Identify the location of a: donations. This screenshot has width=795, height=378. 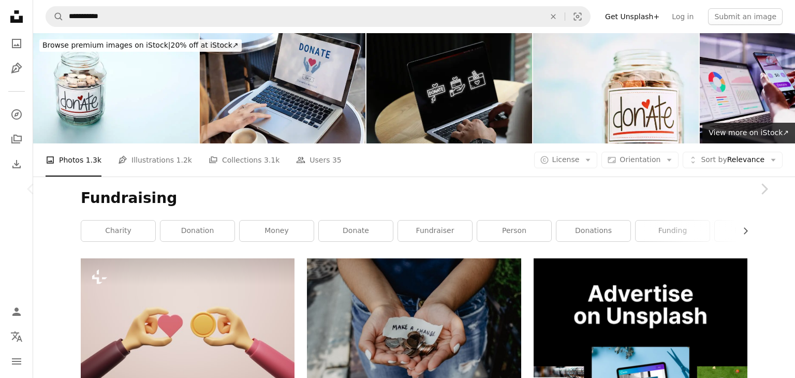
(593, 231).